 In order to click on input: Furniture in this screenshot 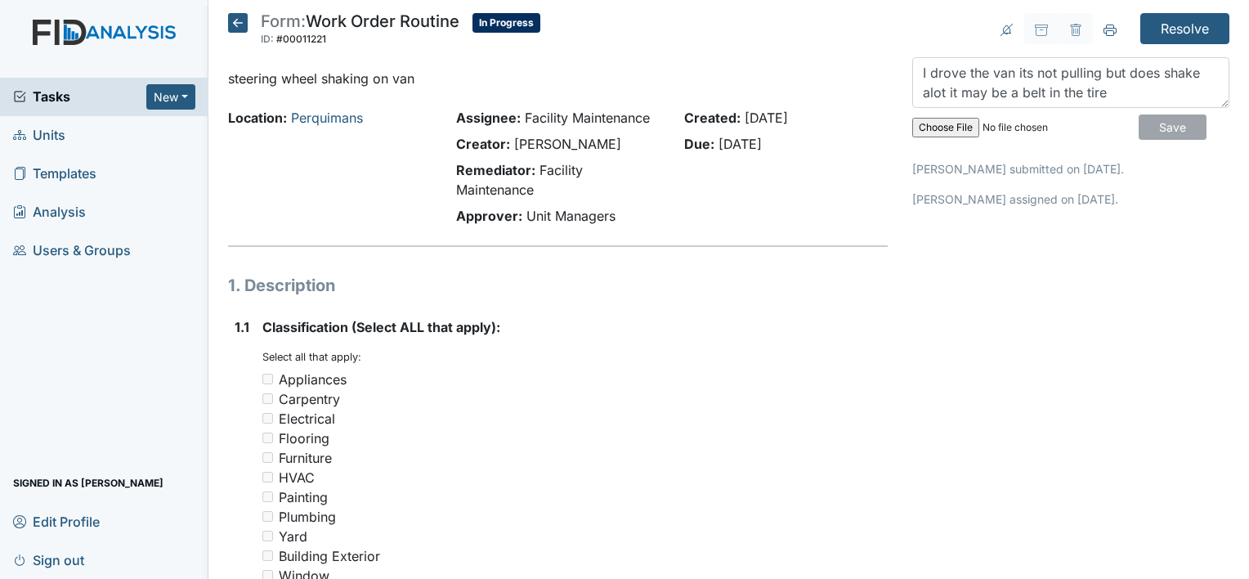, I will do `click(267, 457)`.